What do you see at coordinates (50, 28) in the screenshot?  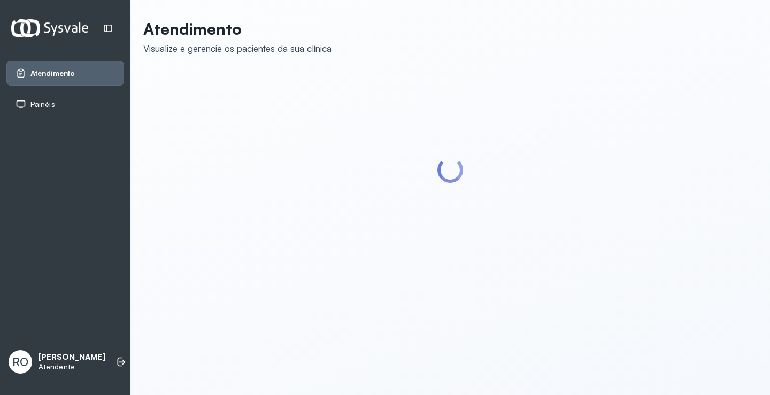 I see `img: Logotipo do estabelecimento` at bounding box center [50, 28].